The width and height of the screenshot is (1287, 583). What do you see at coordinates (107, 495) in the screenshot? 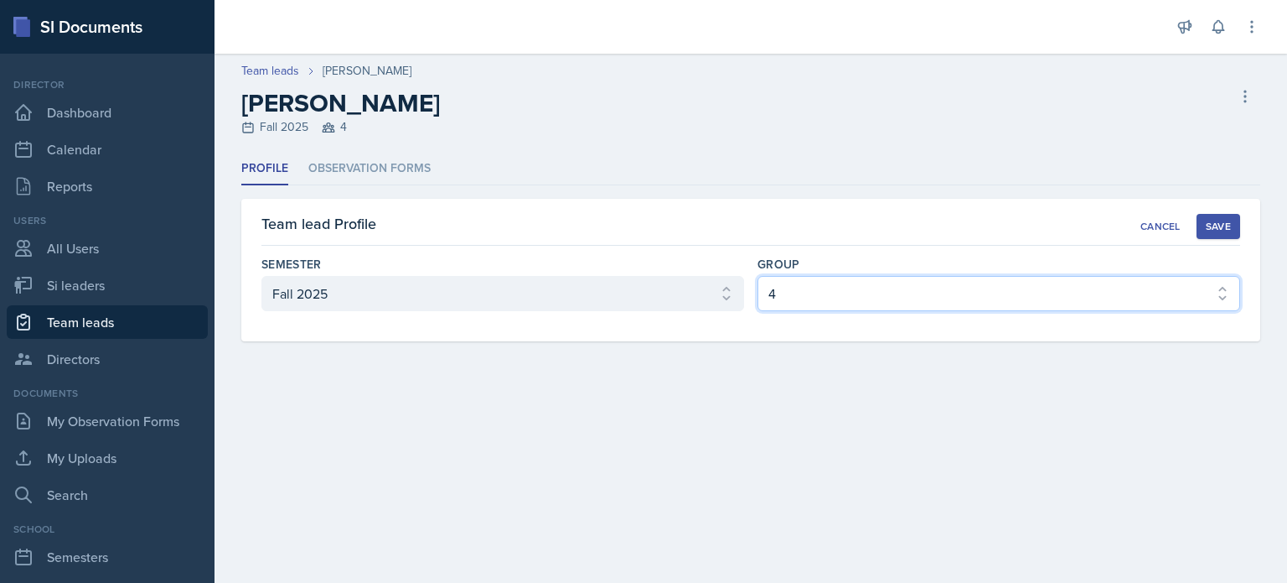
I see `a: Search` at bounding box center [107, 495].